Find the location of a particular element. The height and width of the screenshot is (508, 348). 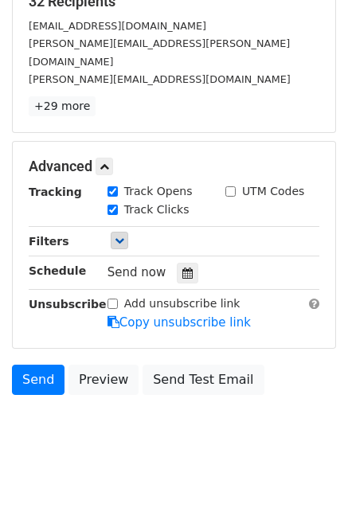

label: Track Opens is located at coordinates (158, 191).